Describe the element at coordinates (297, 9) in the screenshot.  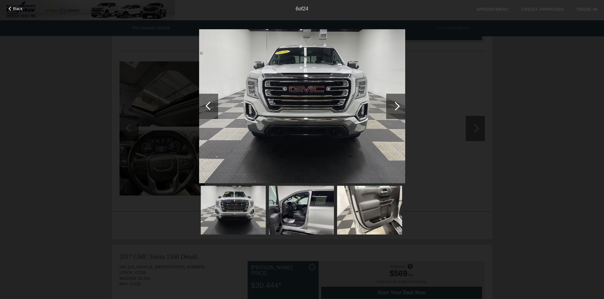
I see `span: 6` at that location.